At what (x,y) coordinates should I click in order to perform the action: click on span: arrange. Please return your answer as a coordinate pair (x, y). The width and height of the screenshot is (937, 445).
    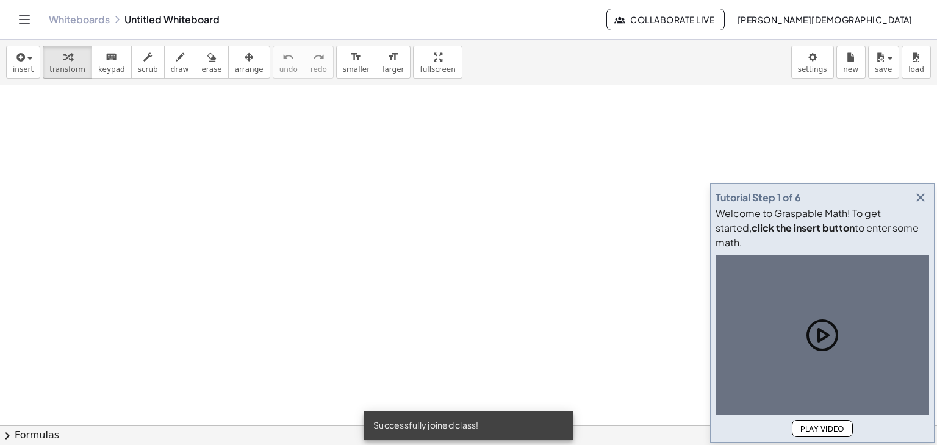
    Looking at the image, I should click on (249, 70).